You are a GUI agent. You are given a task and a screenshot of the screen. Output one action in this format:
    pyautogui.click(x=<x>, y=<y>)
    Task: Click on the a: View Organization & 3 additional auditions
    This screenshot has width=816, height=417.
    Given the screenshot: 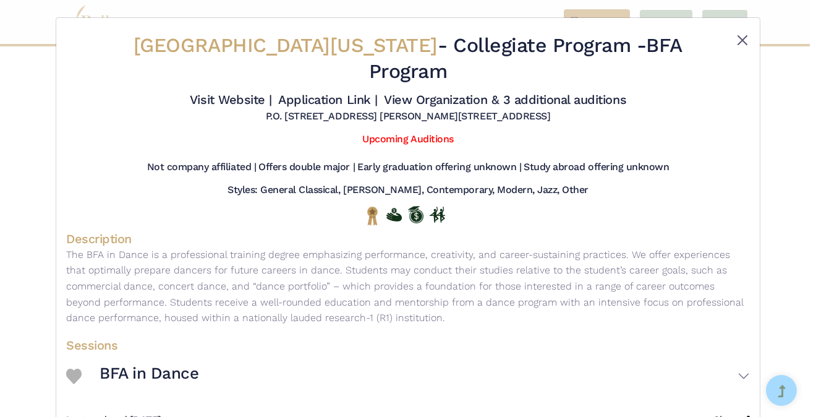 What is the action you would take?
    pyautogui.click(x=505, y=100)
    